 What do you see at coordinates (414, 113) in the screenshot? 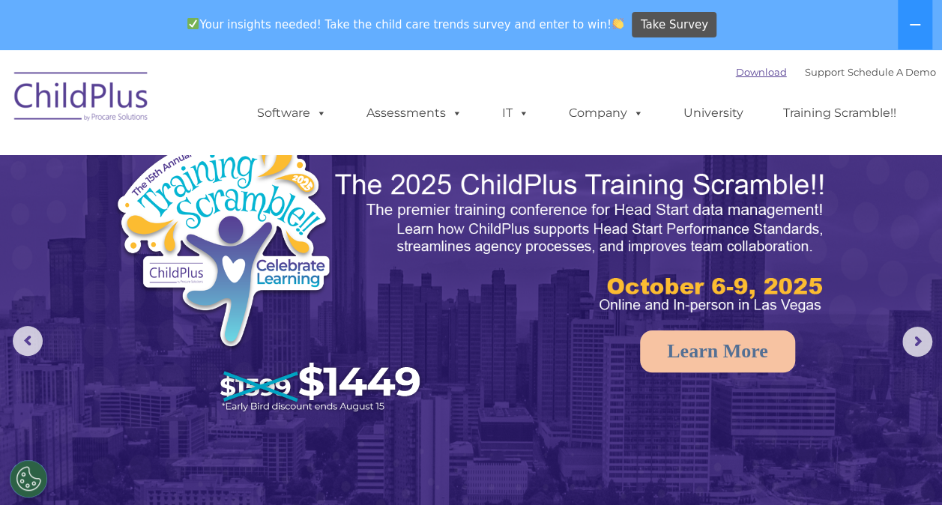
I see `a: Assessments` at bounding box center [414, 113].